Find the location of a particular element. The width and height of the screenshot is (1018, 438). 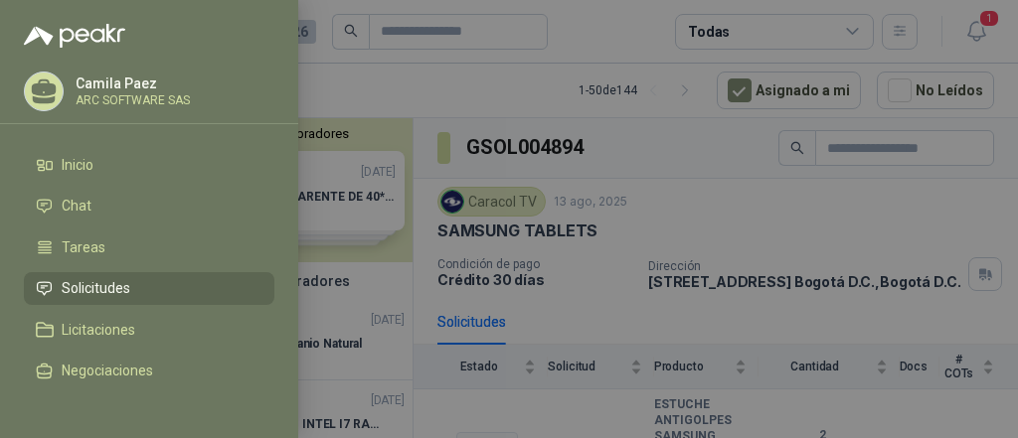

span: Inicio is located at coordinates (78, 165).